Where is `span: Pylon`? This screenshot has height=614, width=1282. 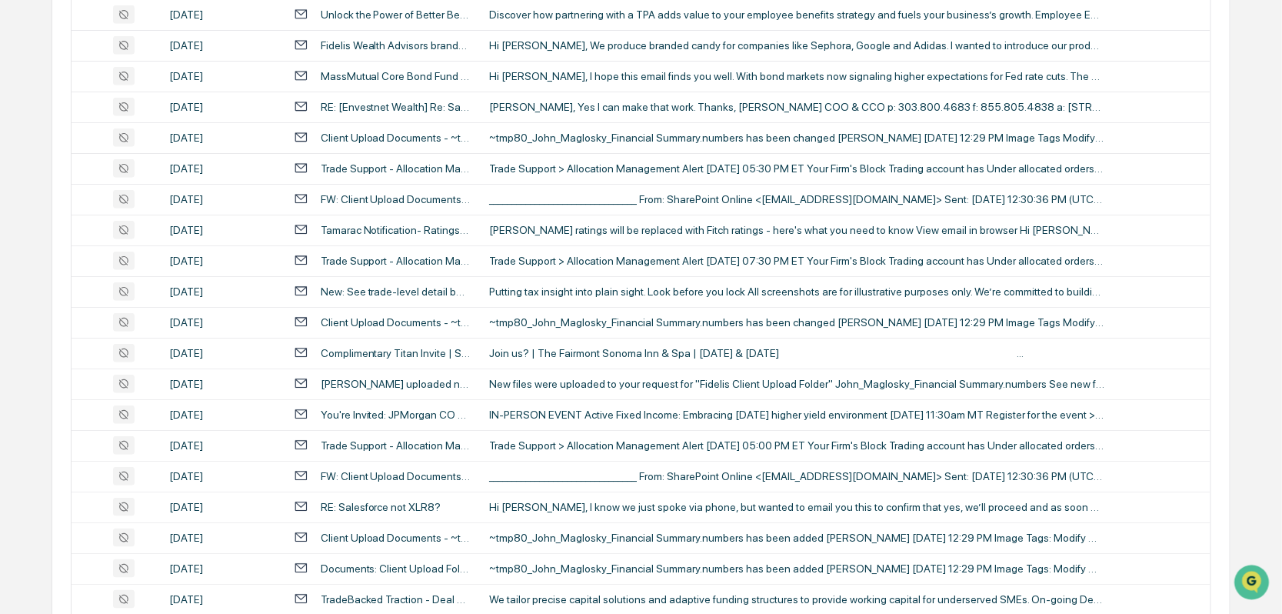 span: Pylon is located at coordinates (169, 266).